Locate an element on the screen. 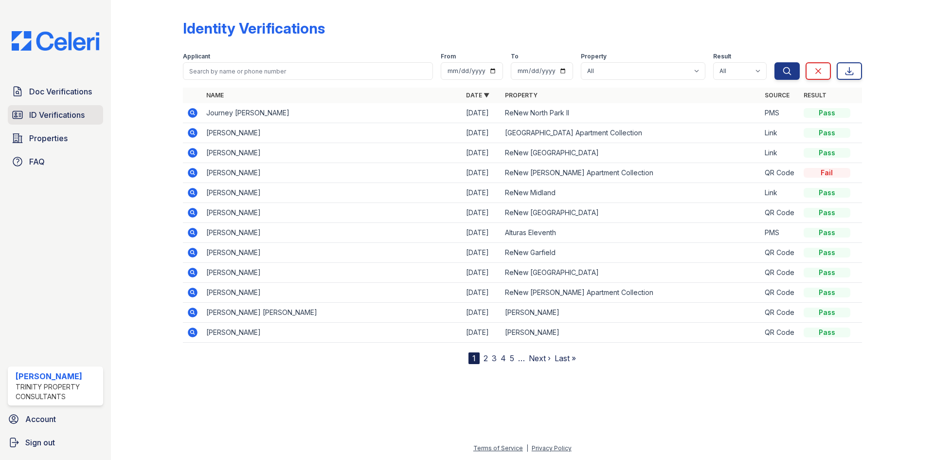 This screenshot has width=934, height=460. span: Properties is located at coordinates (48, 138).